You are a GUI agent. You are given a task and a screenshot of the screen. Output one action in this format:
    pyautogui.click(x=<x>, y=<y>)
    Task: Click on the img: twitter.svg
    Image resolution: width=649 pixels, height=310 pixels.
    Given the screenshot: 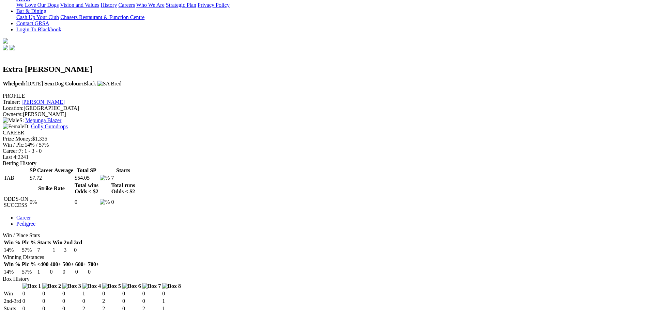 What is the action you would take?
    pyautogui.click(x=12, y=48)
    